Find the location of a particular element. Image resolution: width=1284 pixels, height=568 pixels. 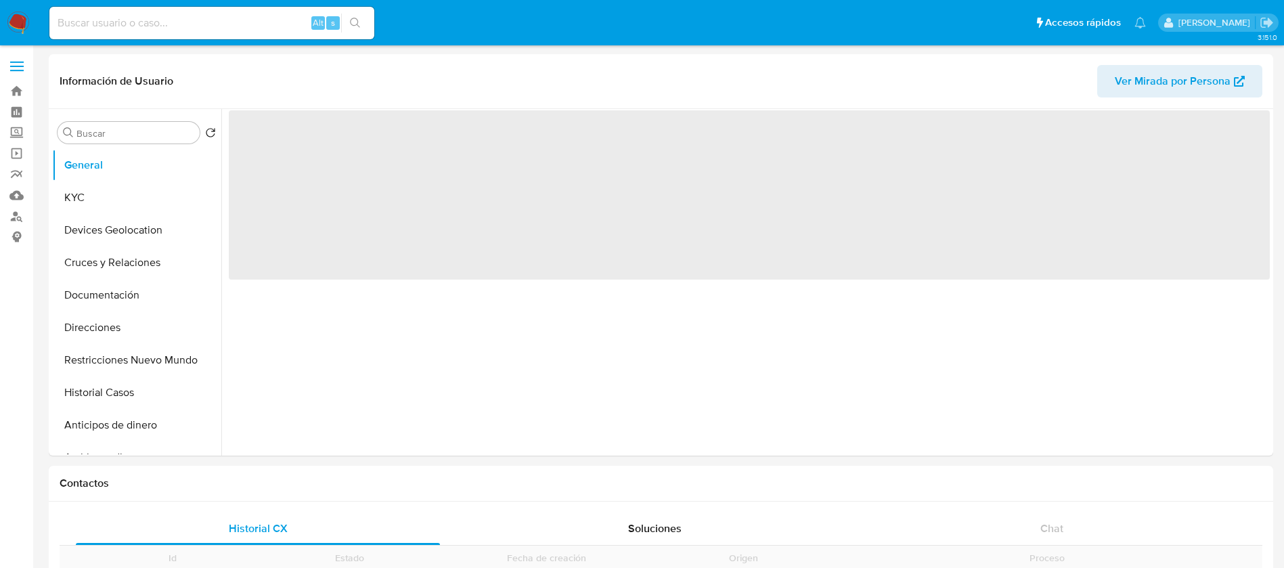

button: Documentación is located at coordinates (137, 295).